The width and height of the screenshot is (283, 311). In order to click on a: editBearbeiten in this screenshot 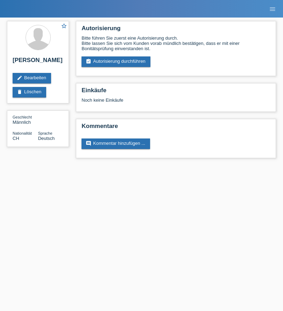, I will do `click(32, 78)`.